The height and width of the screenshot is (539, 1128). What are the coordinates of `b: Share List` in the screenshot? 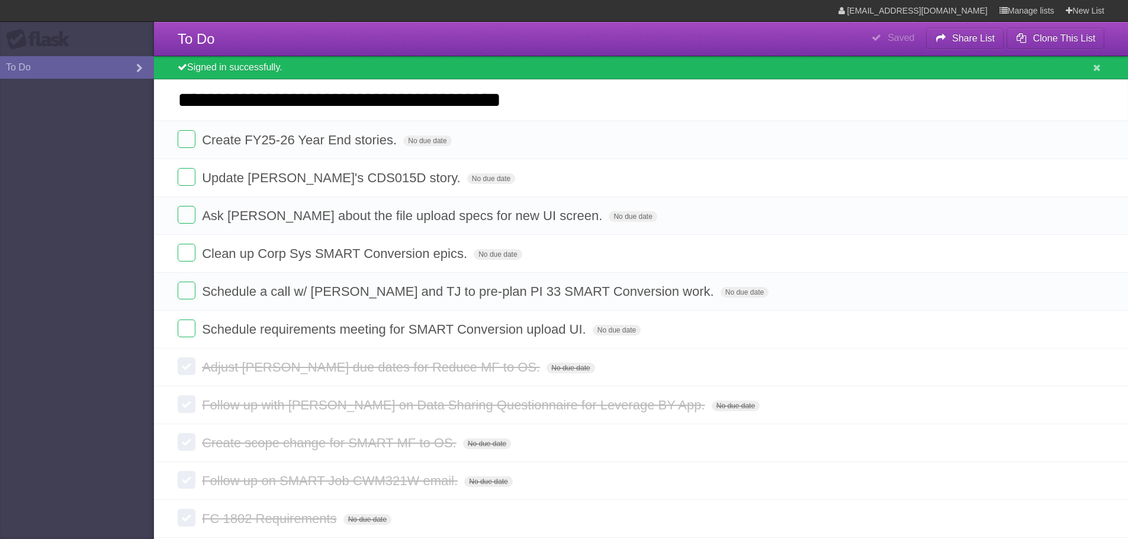 It's located at (973, 38).